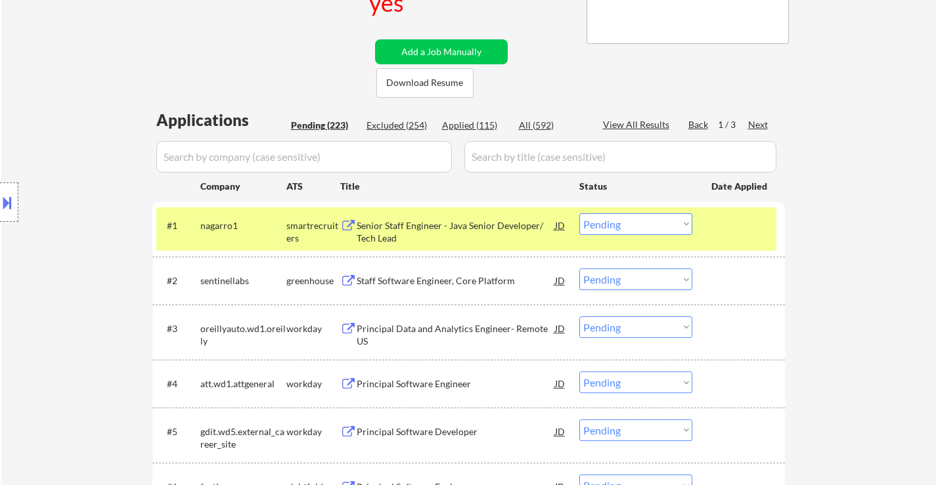 Image resolution: width=936 pixels, height=485 pixels. I want to click on div: Title, so click(453, 187).